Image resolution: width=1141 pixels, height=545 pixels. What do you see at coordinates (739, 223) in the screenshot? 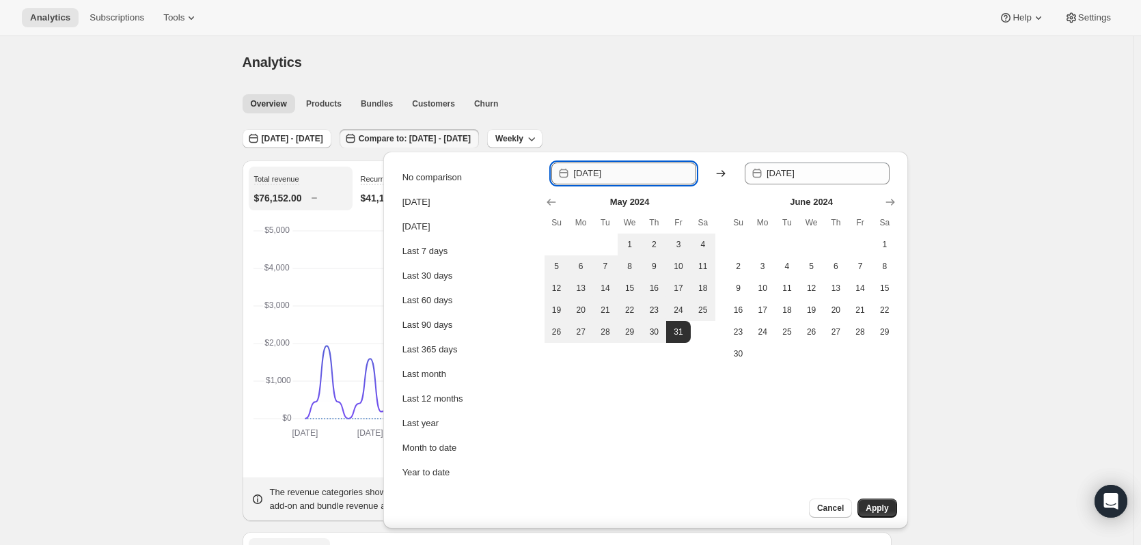
I see `span: Su` at bounding box center [739, 223].